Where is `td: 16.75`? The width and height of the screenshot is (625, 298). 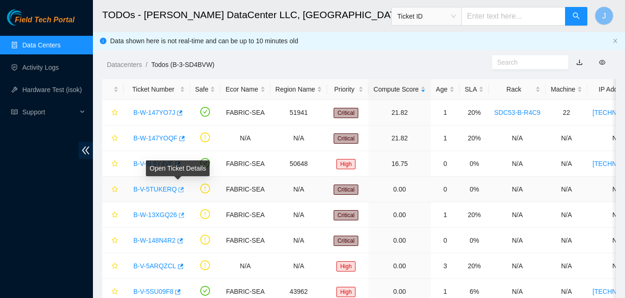 td: 16.75 is located at coordinates (400, 164).